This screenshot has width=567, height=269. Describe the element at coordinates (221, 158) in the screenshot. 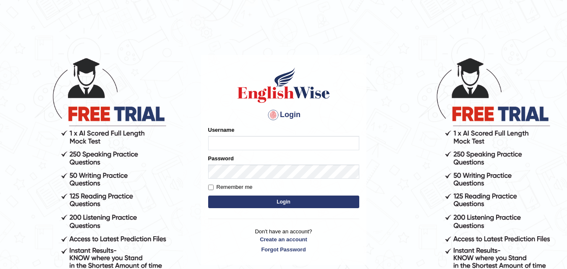

I see `label: Password` at that location.